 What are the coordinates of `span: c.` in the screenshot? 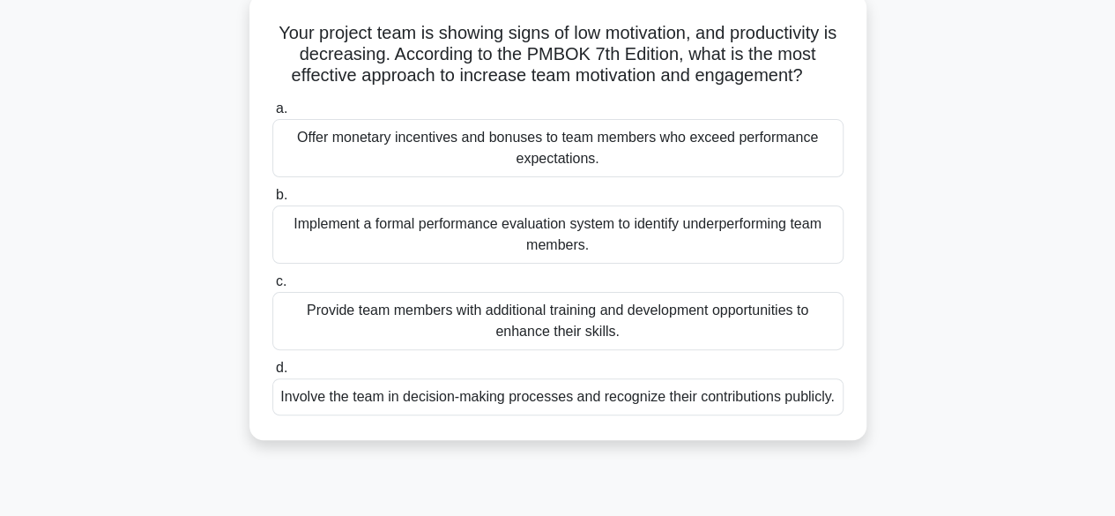 It's located at (281, 280).